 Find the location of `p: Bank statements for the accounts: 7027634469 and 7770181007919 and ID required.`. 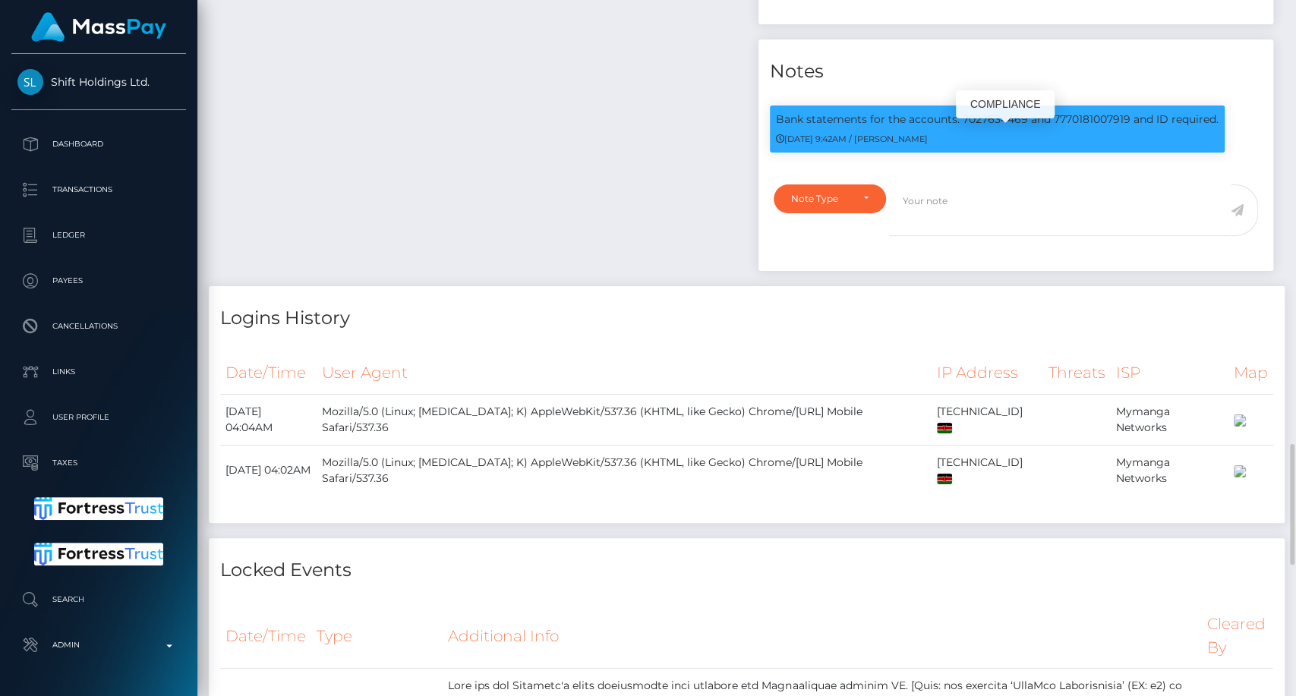

p: Bank statements for the accounts: 7027634469 and 7770181007919 and ID required. is located at coordinates (997, 119).